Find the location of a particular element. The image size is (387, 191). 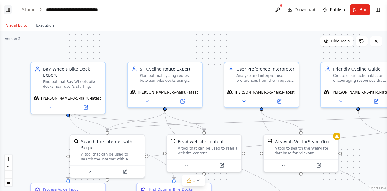

div: Version 3 is located at coordinates (13, 39).